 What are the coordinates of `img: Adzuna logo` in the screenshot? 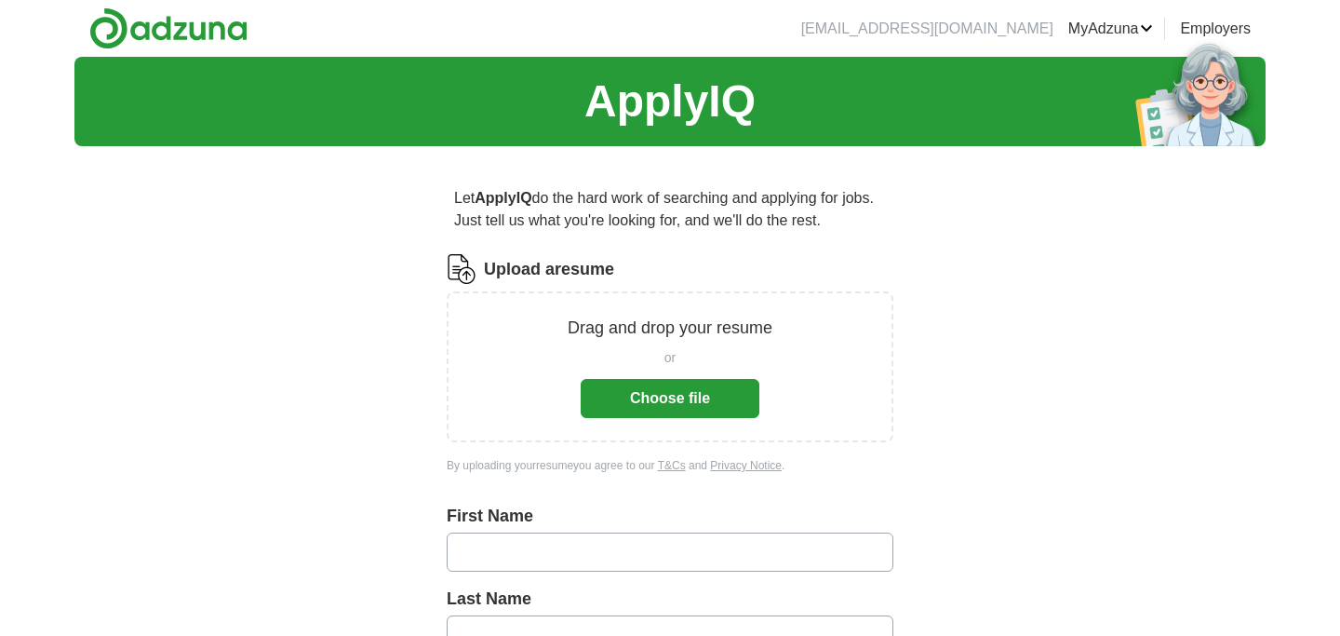 It's located at (168, 28).